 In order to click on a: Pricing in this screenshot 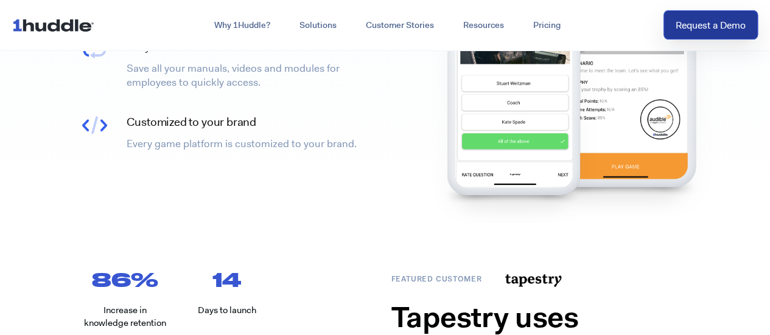, I will do `click(546, 26)`.